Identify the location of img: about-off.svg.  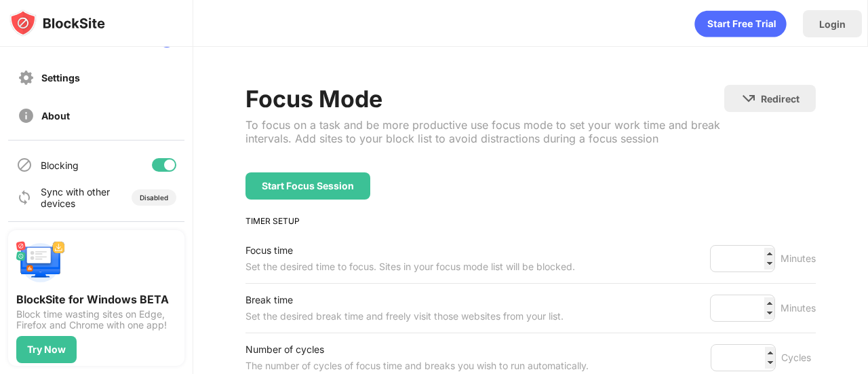
(26, 115).